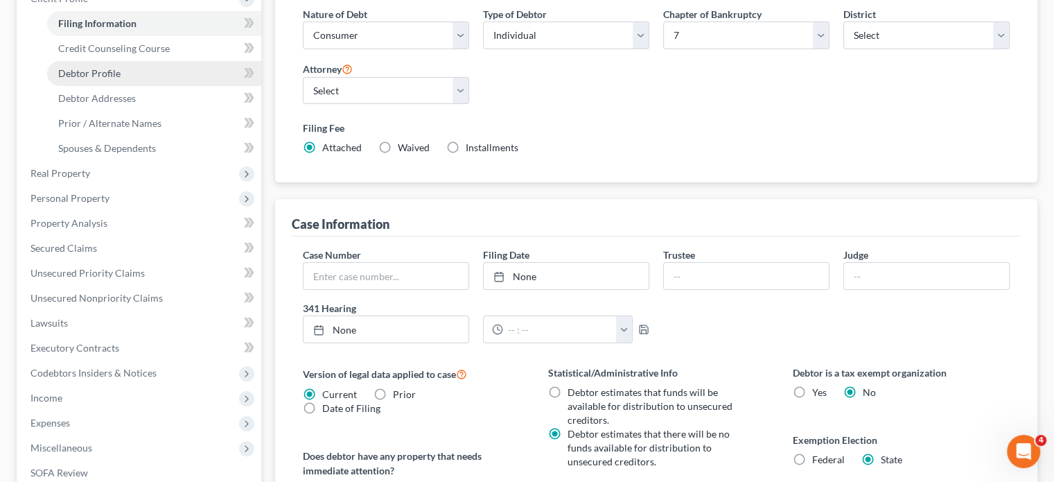 The width and height of the screenshot is (1054, 482). Describe the element at coordinates (107, 148) in the screenshot. I see `span: Spouses & Dependents` at that location.